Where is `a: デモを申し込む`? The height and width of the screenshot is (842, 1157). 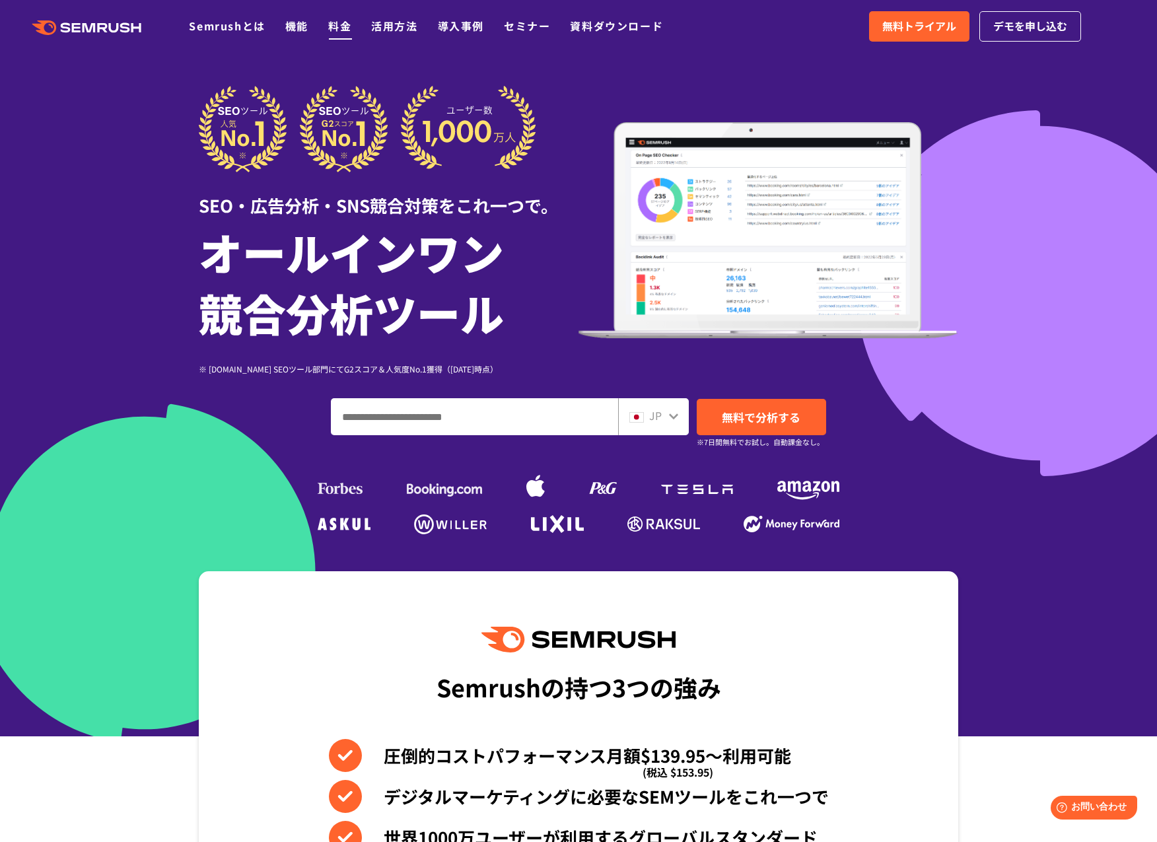 a: デモを申し込む is located at coordinates (1030, 26).